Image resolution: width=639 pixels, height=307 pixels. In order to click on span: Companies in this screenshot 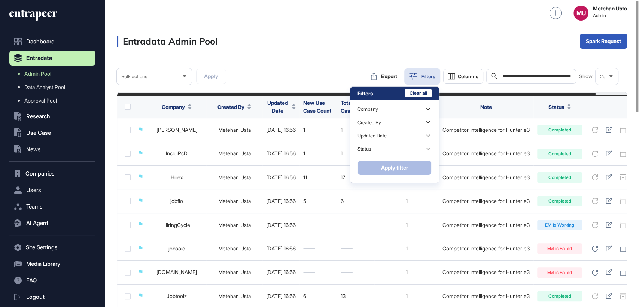, I will do `click(40, 174)`.